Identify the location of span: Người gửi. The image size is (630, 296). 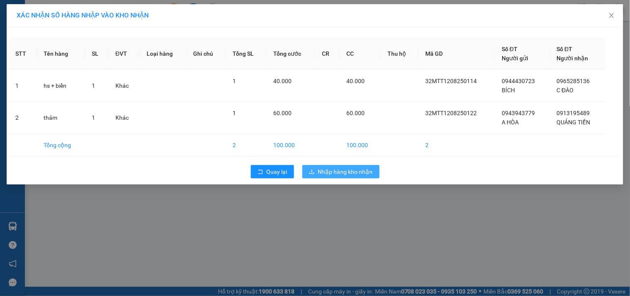
(515, 58).